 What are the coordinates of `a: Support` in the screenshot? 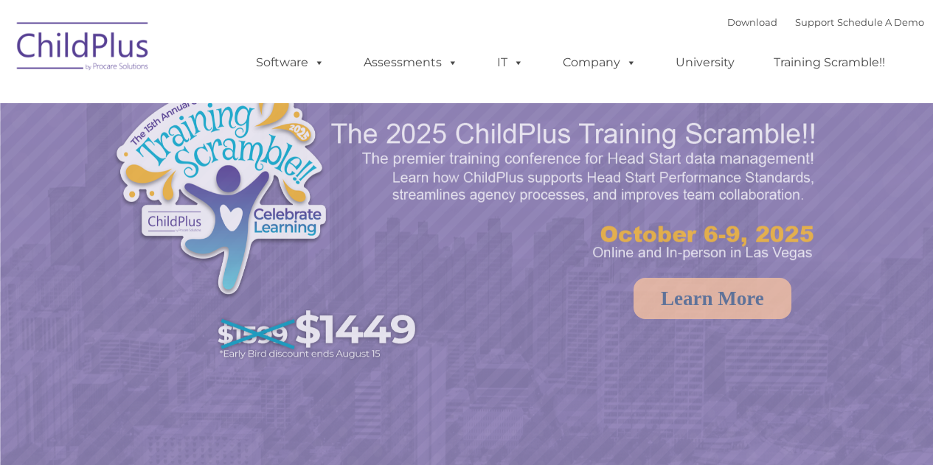 It's located at (814, 22).